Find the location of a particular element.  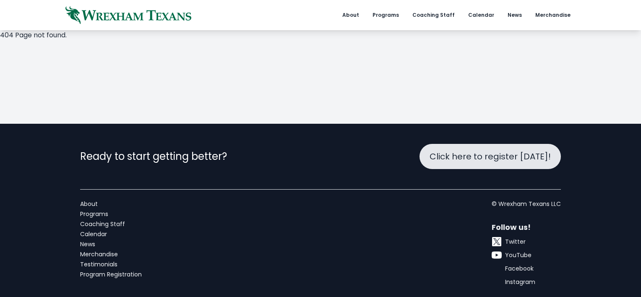

a: News is located at coordinates (111, 244).